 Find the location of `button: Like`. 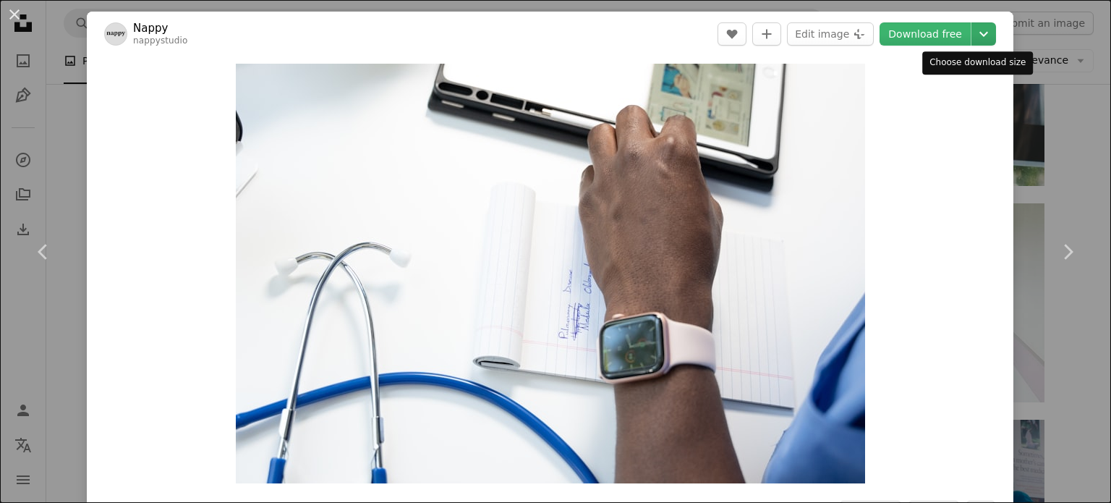

button: Like is located at coordinates (732, 34).